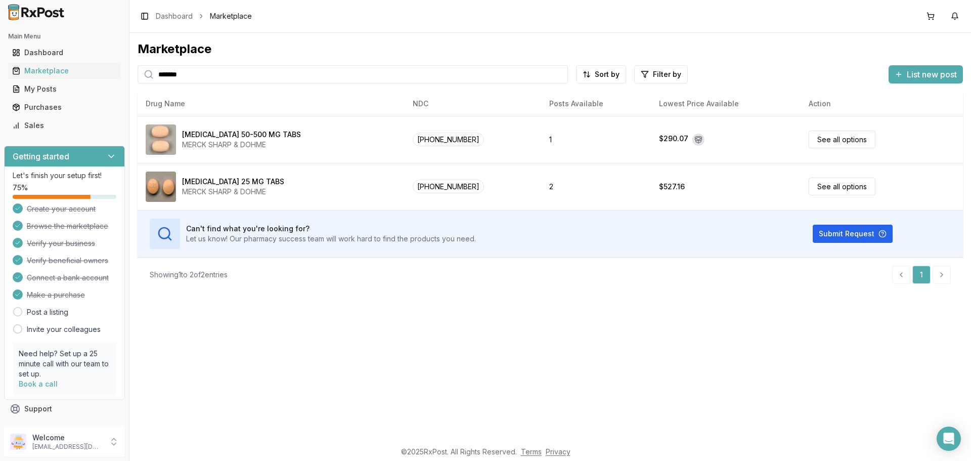  I want to click on span: Verify beneficial owners, so click(67, 261).